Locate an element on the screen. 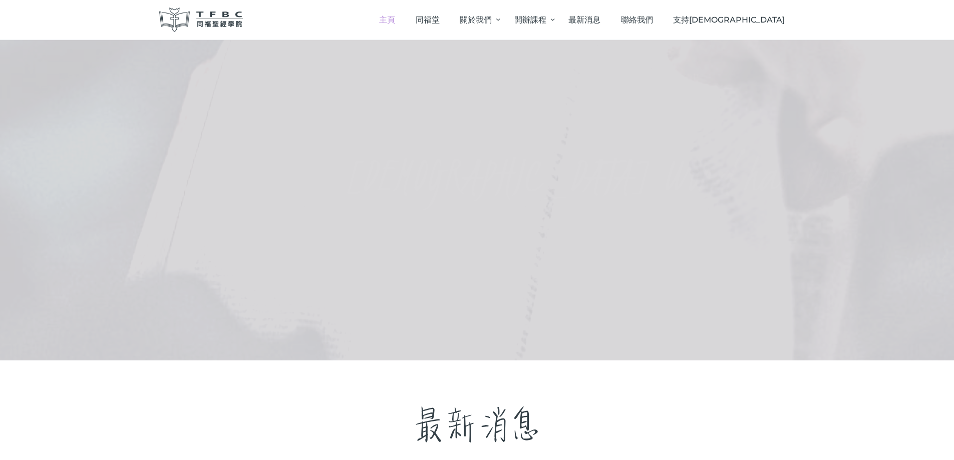 This screenshot has height=460, width=954. a: 同福堂 is located at coordinates (427, 20).